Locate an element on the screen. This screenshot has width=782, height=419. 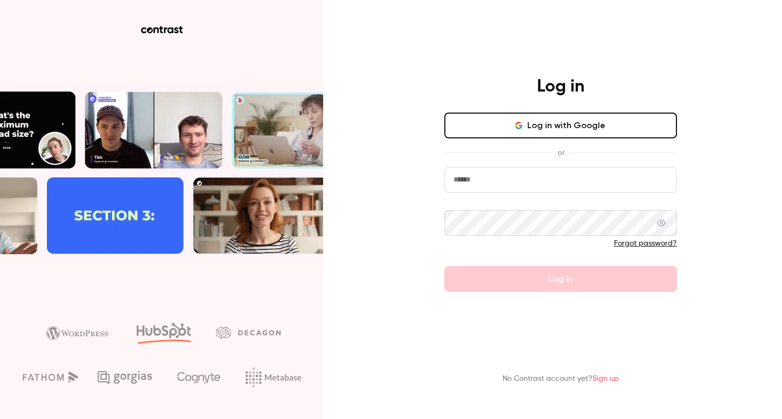
button: Log in with Google is located at coordinates (560, 125).